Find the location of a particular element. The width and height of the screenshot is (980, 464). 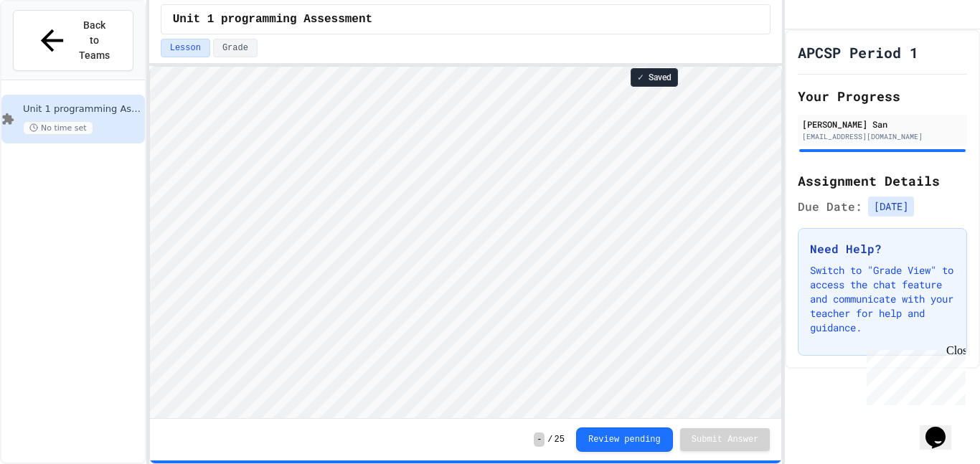

span: Due Date: is located at coordinates (830, 207).